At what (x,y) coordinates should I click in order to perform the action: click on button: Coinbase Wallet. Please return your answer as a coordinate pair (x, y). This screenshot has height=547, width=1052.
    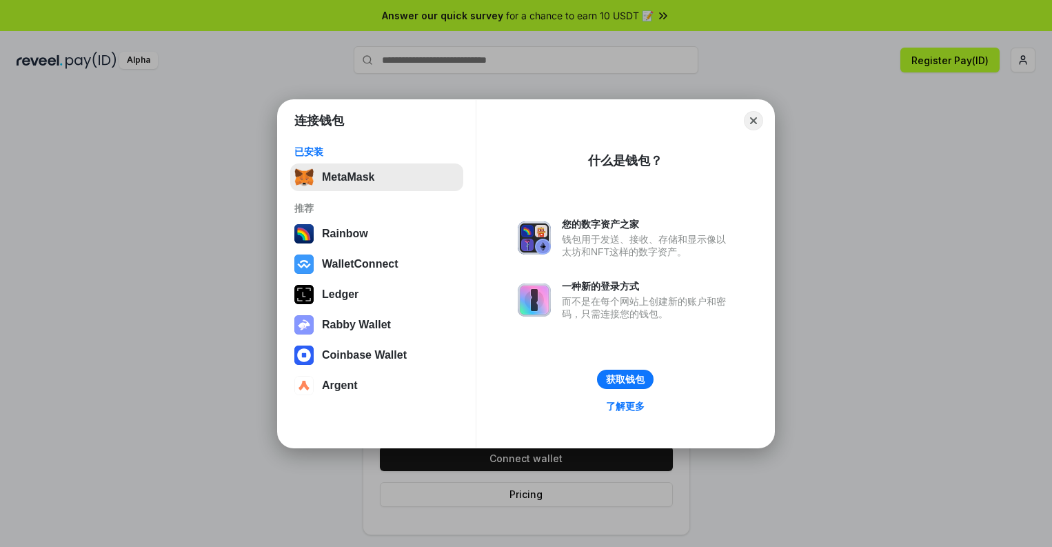
    Looking at the image, I should click on (376, 355).